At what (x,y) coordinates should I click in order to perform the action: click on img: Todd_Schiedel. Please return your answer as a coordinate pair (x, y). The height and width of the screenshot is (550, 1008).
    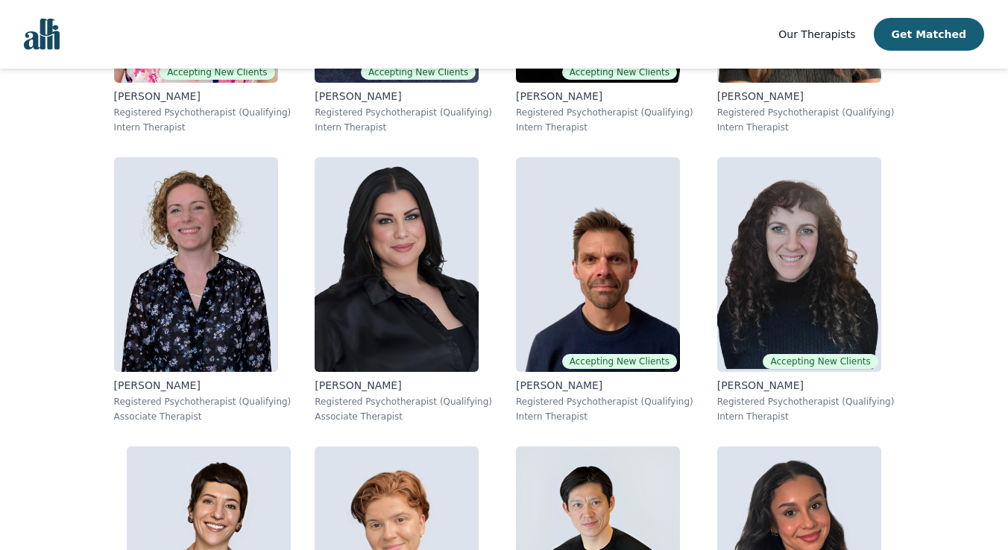
    Looking at the image, I should click on (598, 265).